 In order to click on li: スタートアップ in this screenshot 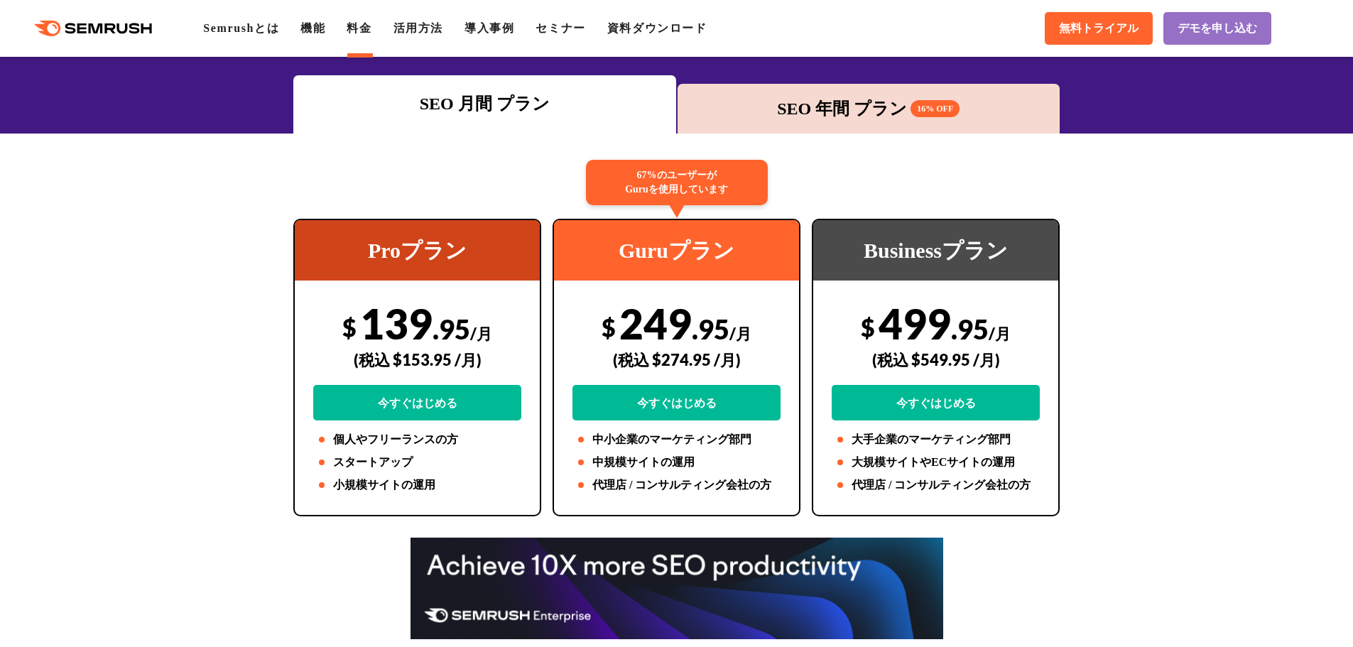, I will do `click(417, 462)`.